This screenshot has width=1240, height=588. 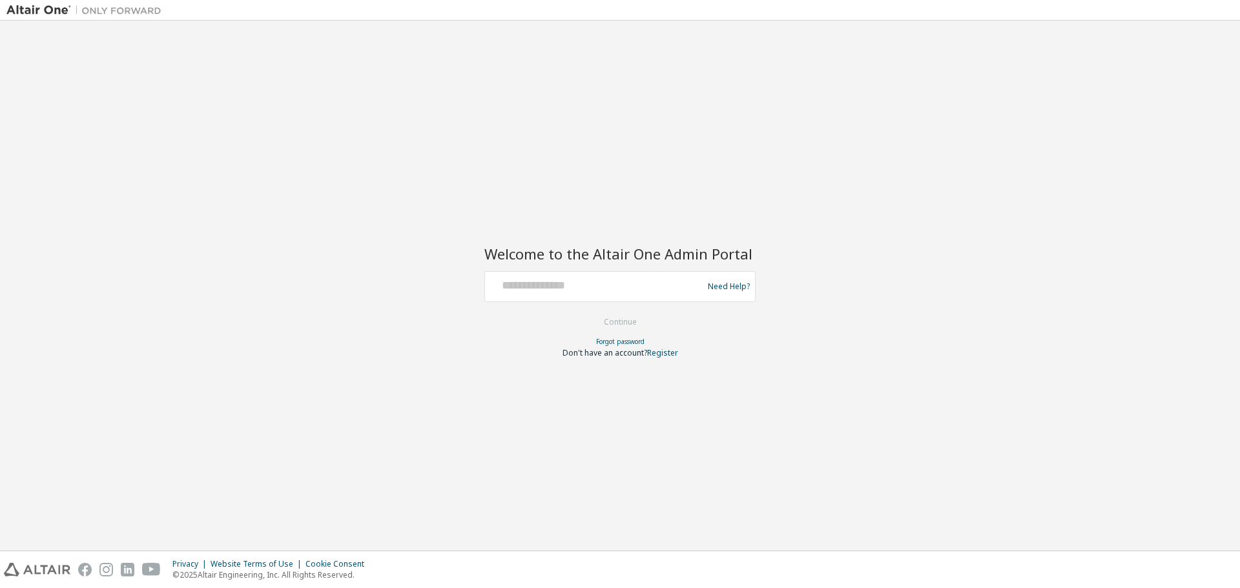 I want to click on img: facebook.svg, so click(x=85, y=570).